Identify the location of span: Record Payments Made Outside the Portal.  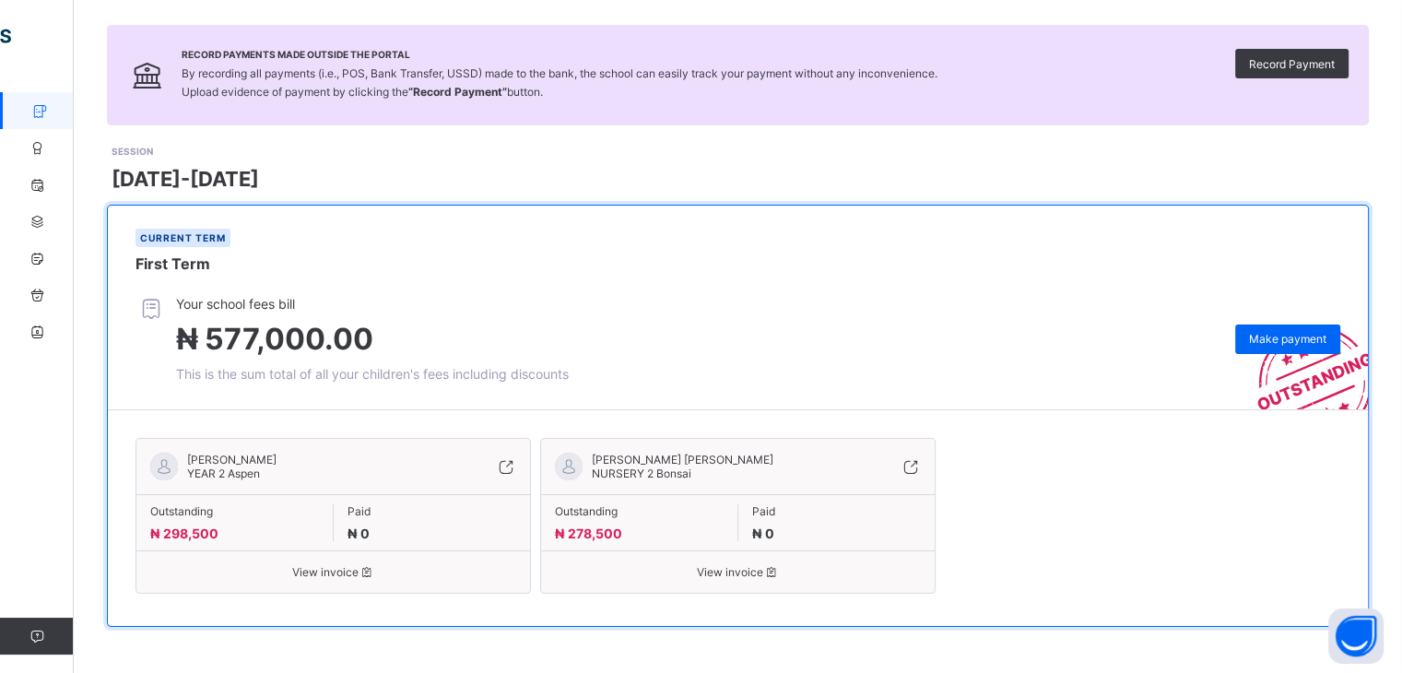
(559, 54).